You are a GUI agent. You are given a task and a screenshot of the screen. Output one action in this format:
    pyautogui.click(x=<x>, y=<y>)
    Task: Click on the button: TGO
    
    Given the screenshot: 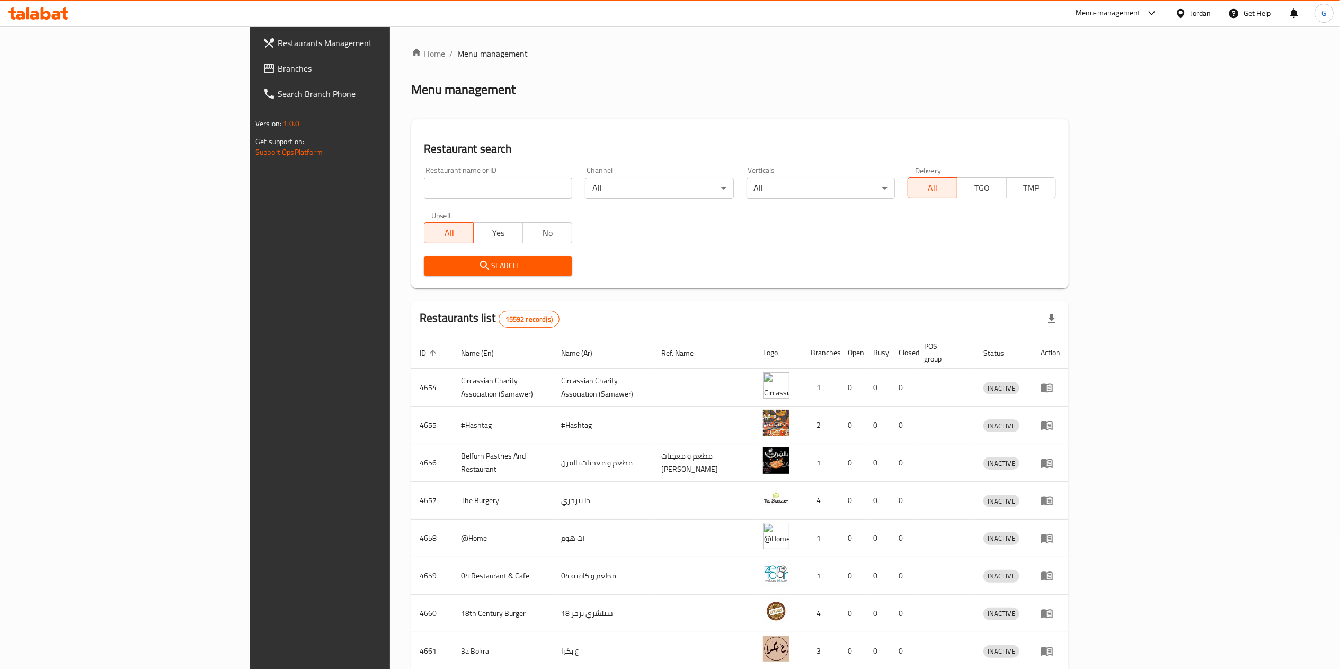 What is the action you would take?
    pyautogui.click(x=982, y=188)
    